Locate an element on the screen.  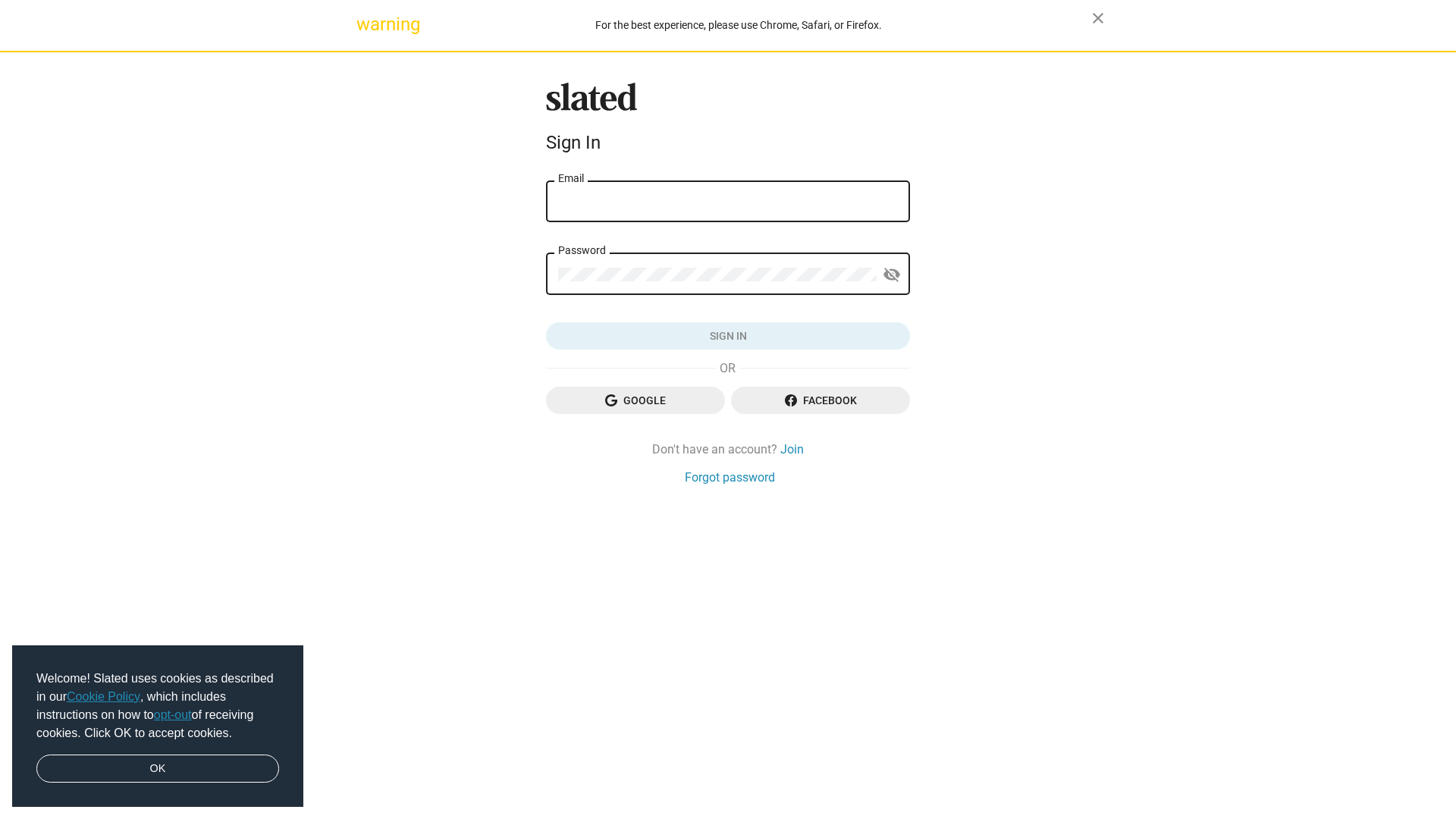
a: Join is located at coordinates (792, 449).